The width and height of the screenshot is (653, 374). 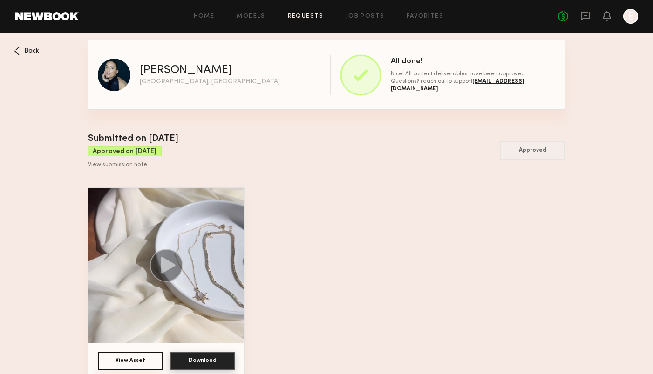 What do you see at coordinates (473, 81) in the screenshot?
I see `div: Nice! All content deliverables have been approved. Questions? reach out to support .` at bounding box center [473, 81].